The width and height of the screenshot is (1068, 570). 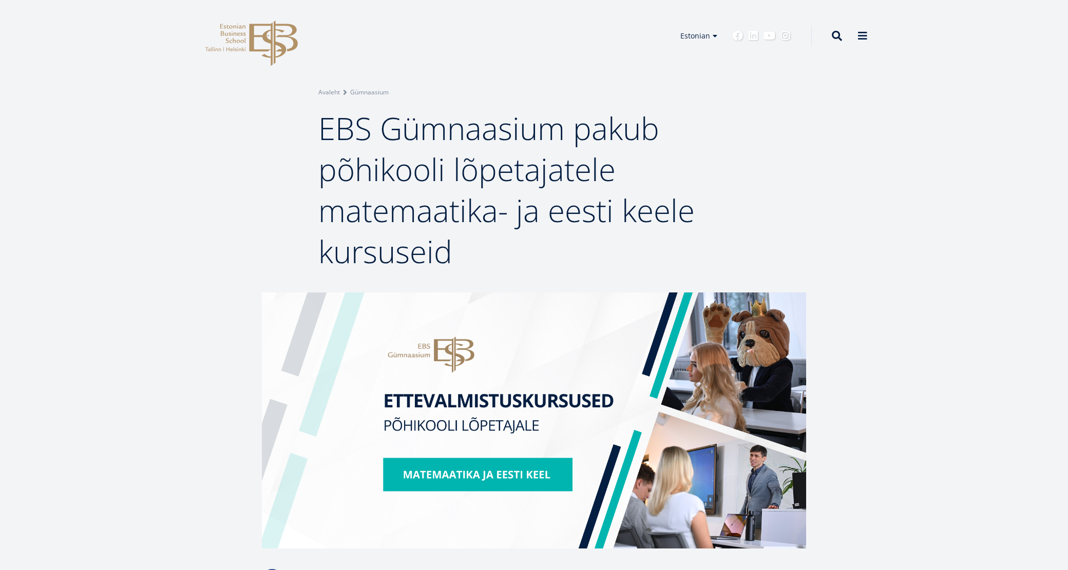 I want to click on a: Youtube, so click(x=769, y=36).